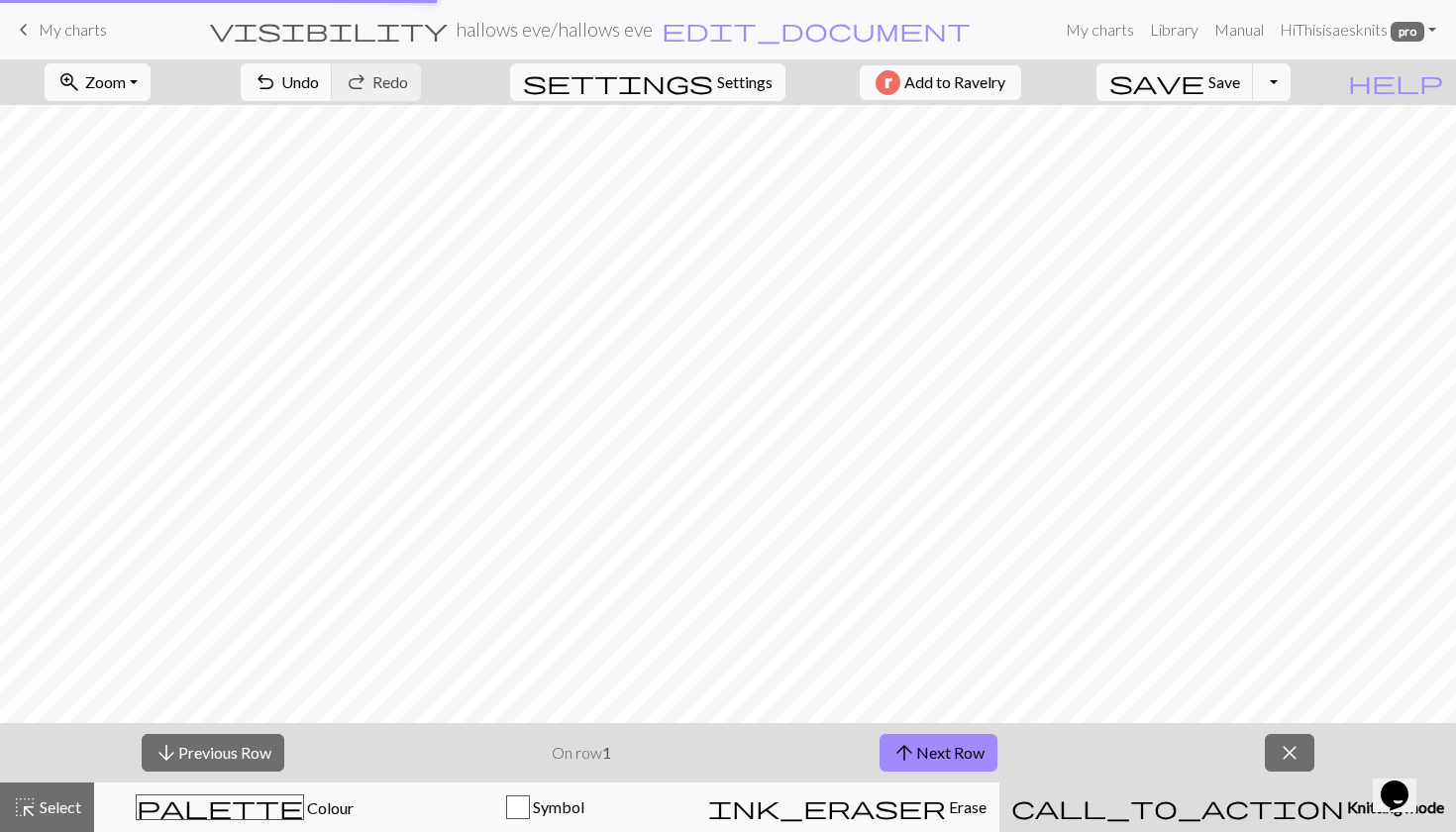 The height and width of the screenshot is (832, 1456). What do you see at coordinates (59, 806) in the screenshot?
I see `span: Select` at bounding box center [59, 806].